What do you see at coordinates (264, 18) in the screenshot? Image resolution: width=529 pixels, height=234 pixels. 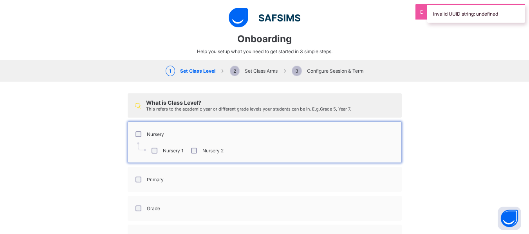 I see `img: logo` at bounding box center [264, 18].